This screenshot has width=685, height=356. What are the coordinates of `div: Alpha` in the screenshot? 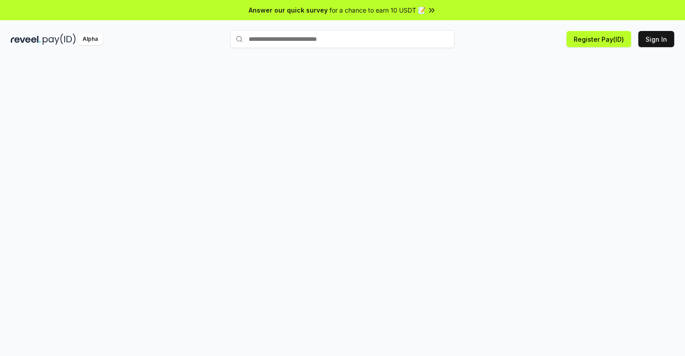 It's located at (90, 39).